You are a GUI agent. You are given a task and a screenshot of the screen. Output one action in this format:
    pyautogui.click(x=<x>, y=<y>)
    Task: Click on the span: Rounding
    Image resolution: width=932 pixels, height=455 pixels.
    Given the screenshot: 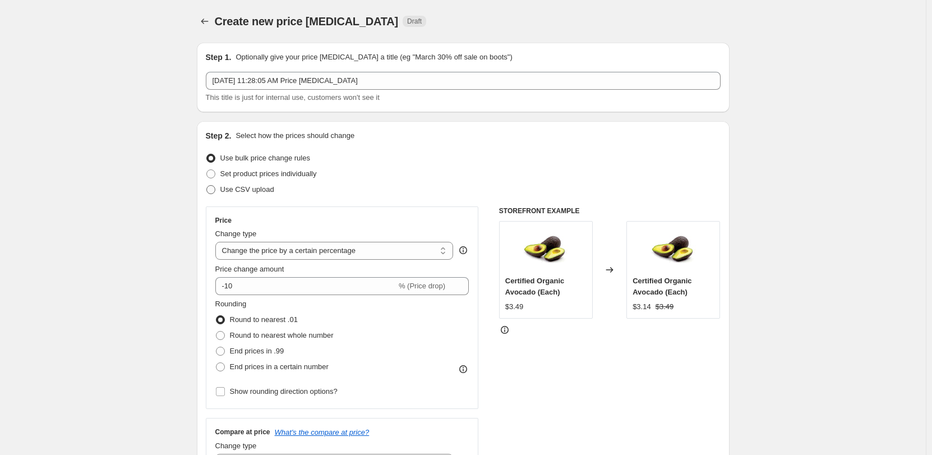 What is the action you would take?
    pyautogui.click(x=231, y=303)
    